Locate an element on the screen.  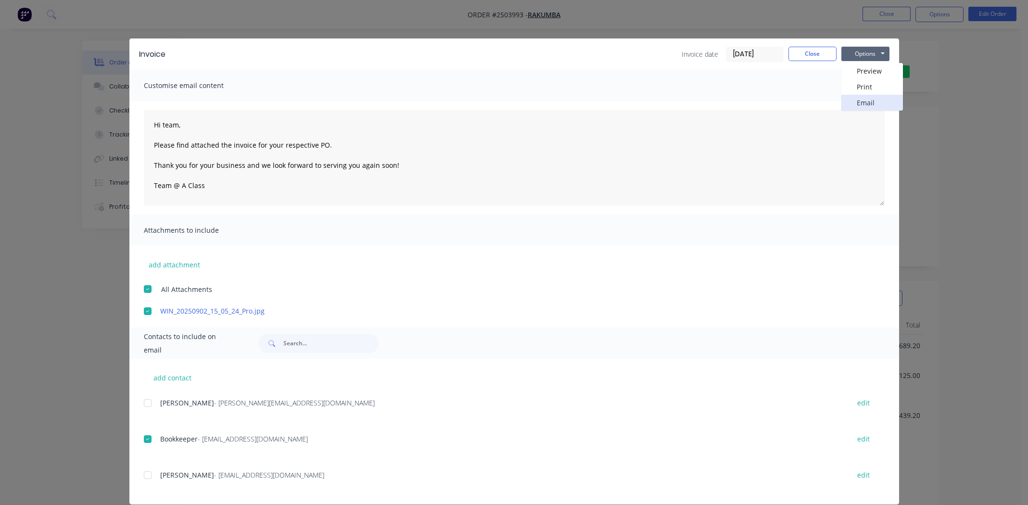
span: Contacts to include on email is located at coordinates (189, 343).